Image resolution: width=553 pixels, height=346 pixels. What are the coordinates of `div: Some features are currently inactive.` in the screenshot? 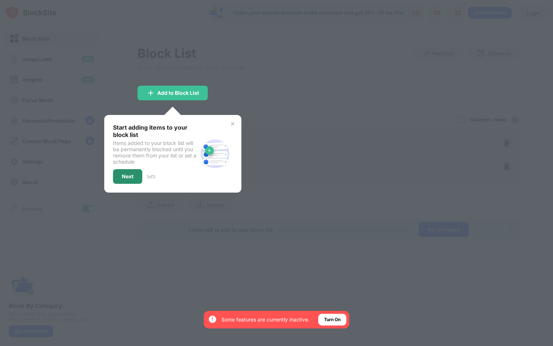 It's located at (265, 319).